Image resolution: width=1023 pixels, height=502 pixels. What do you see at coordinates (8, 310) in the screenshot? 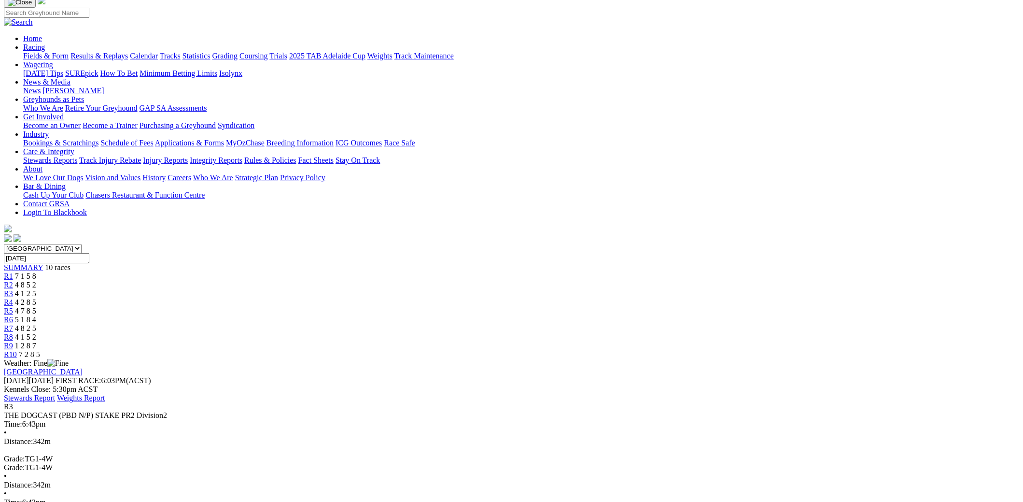
I see `a: R5` at bounding box center [8, 310].